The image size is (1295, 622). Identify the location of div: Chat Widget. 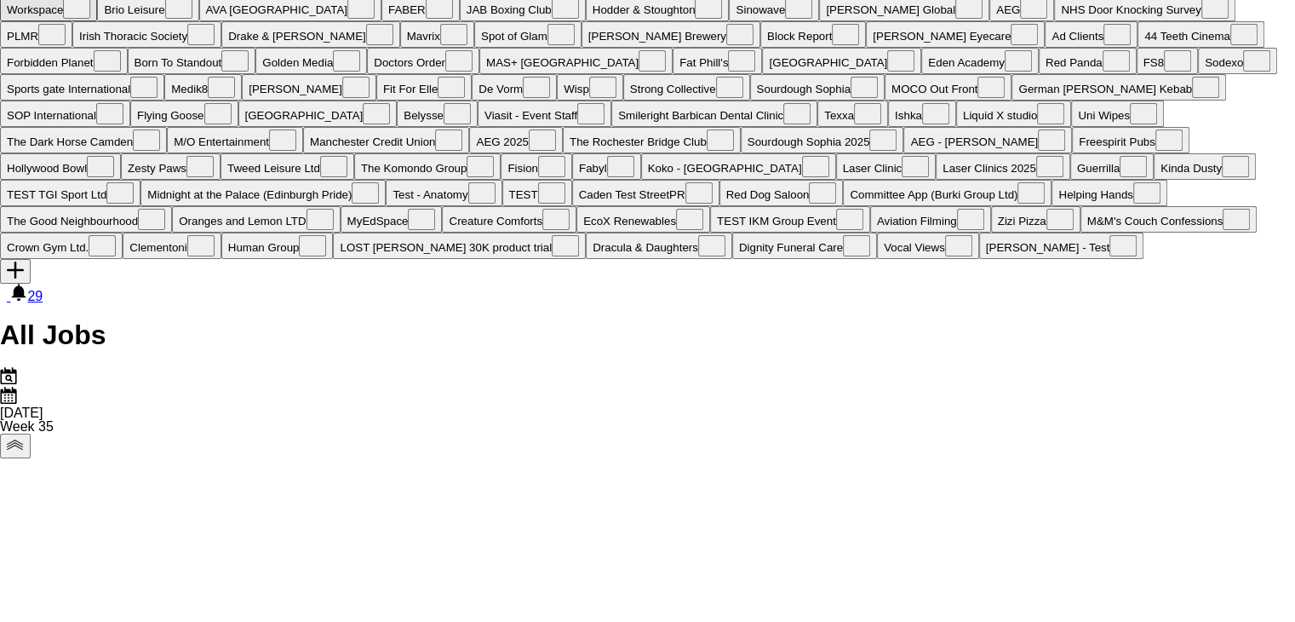
(1252, 581).